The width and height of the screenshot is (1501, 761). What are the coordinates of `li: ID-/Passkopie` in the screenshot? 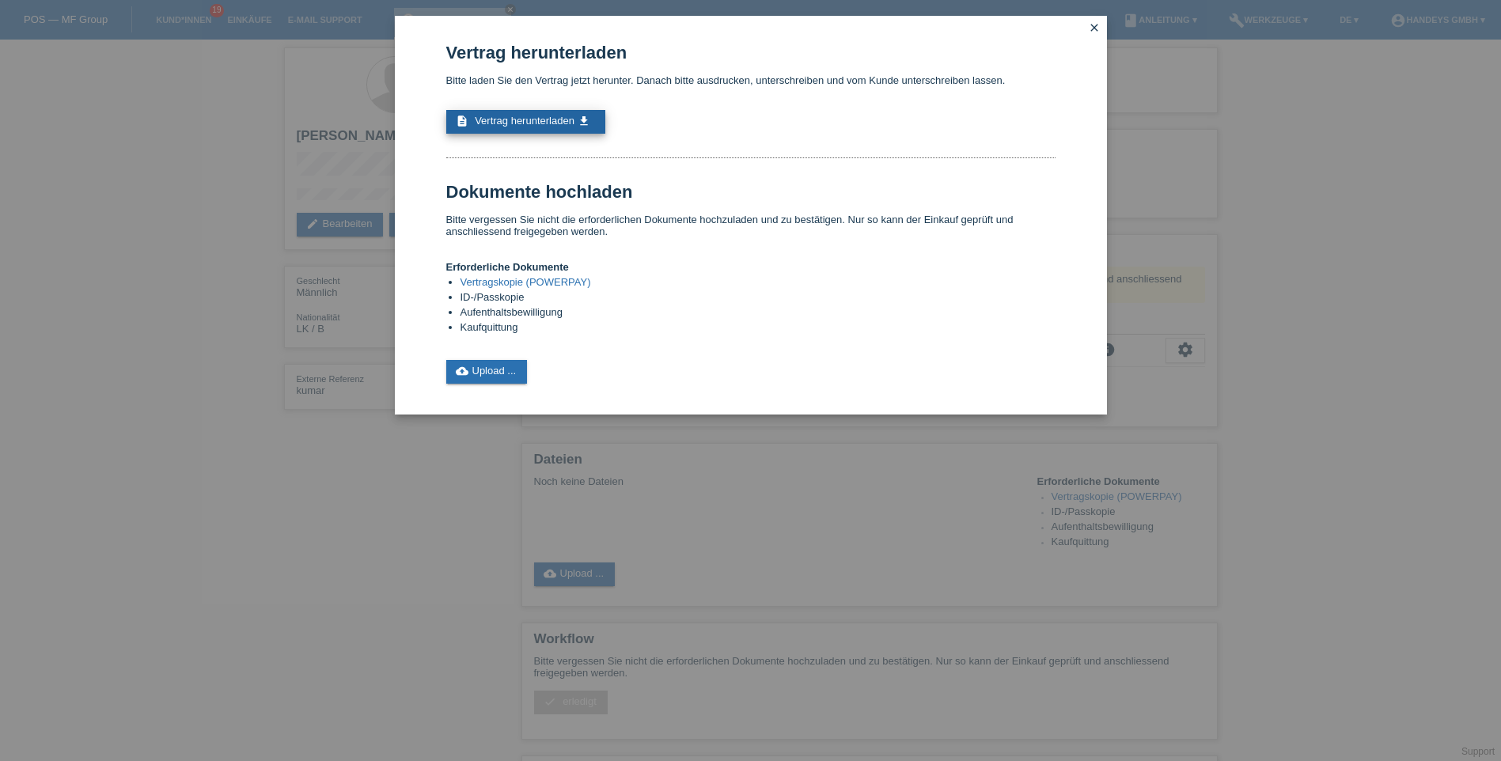 It's located at (758, 298).